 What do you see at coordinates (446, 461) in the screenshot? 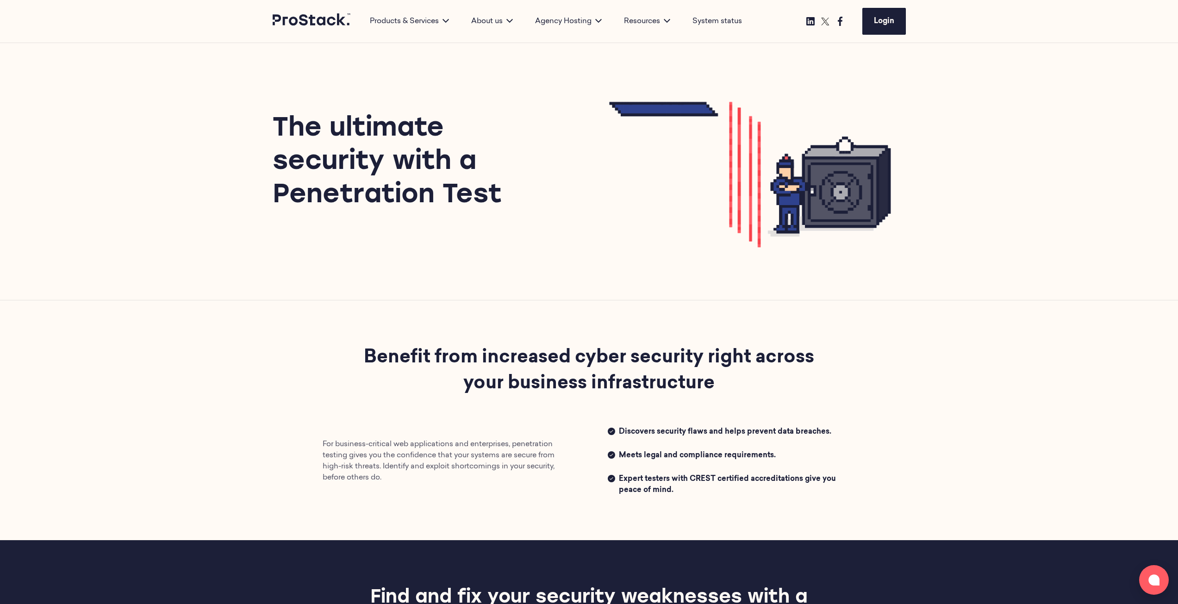
I see `p: For business-critical web applications and enterprises, penetration testing gives you the confide...` at bounding box center [446, 461].